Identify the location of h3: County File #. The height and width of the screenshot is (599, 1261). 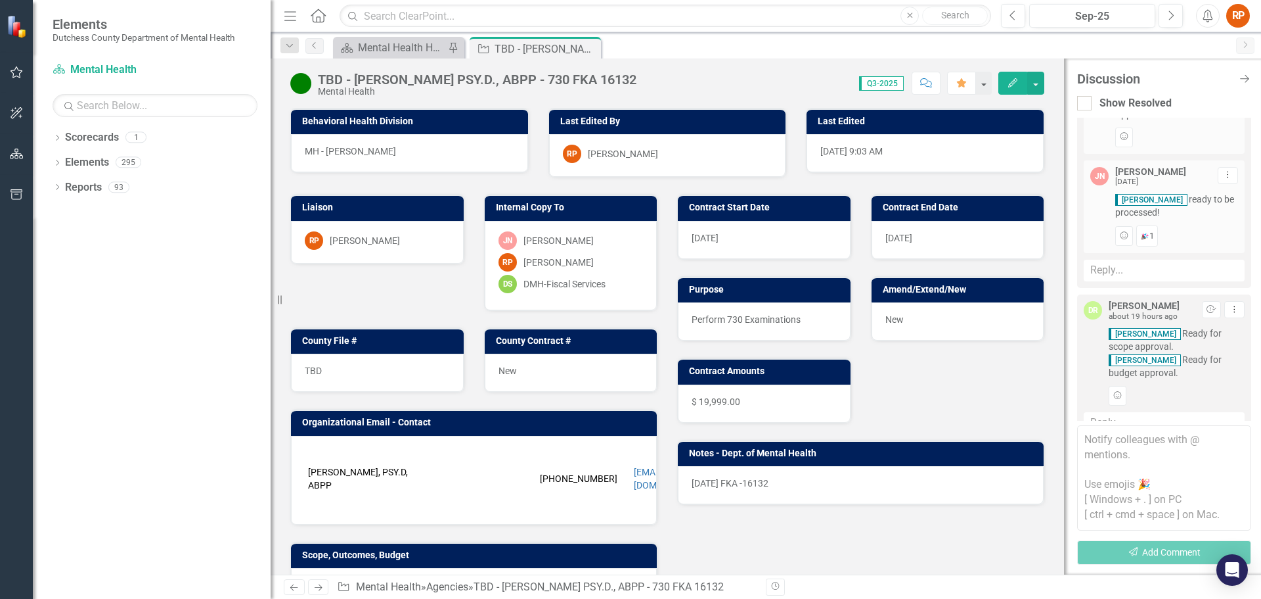
(380, 340).